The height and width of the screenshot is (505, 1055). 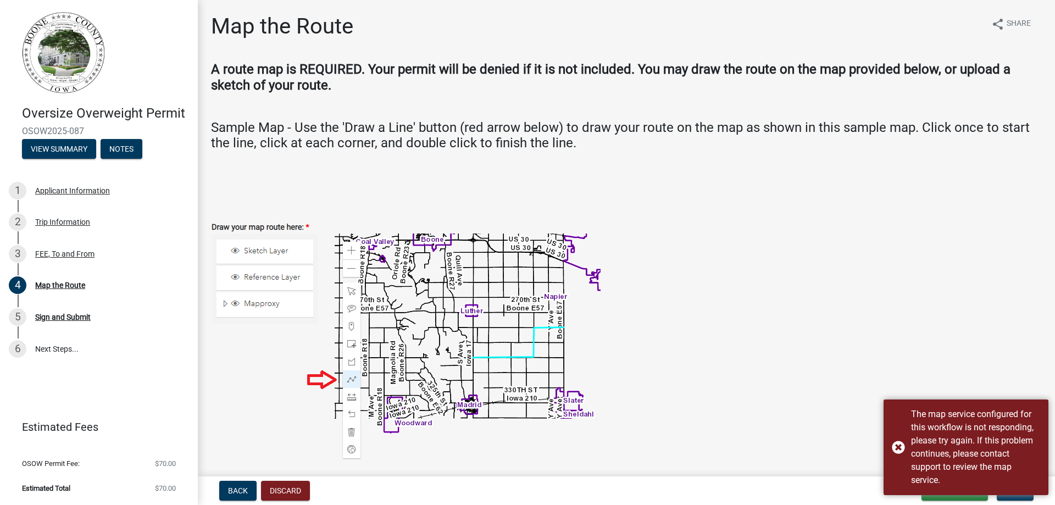 I want to click on span: OSOW2025-087, so click(x=99, y=131).